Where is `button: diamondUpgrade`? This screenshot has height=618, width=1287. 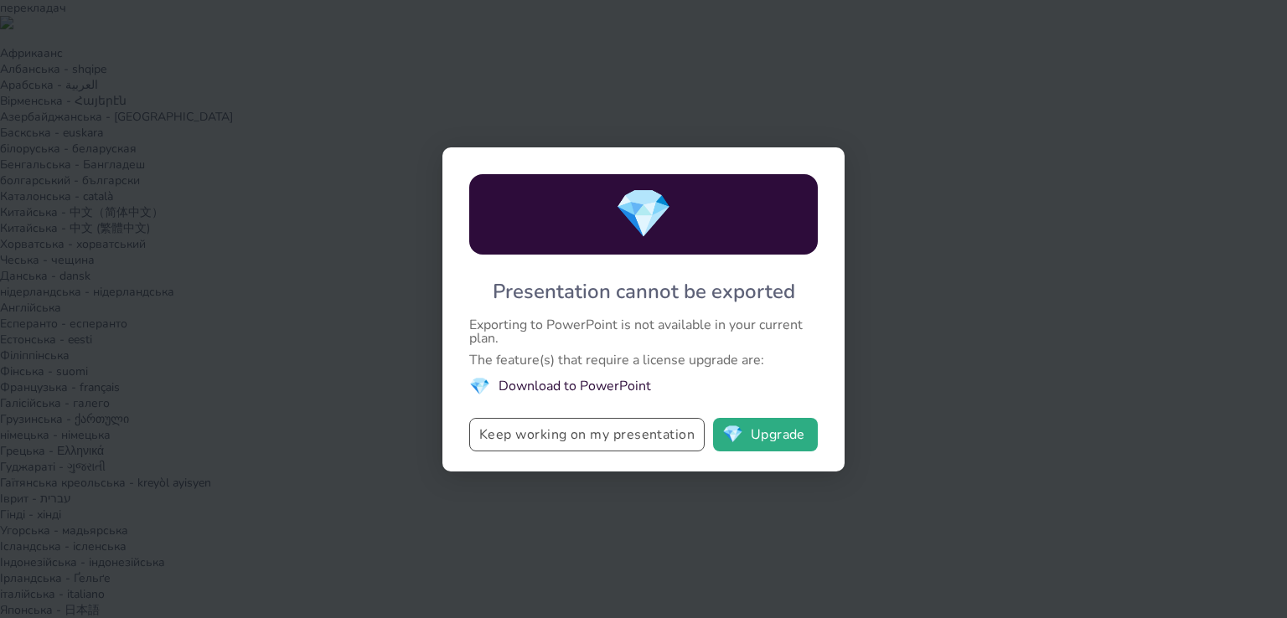 button: diamondUpgrade is located at coordinates (765, 435).